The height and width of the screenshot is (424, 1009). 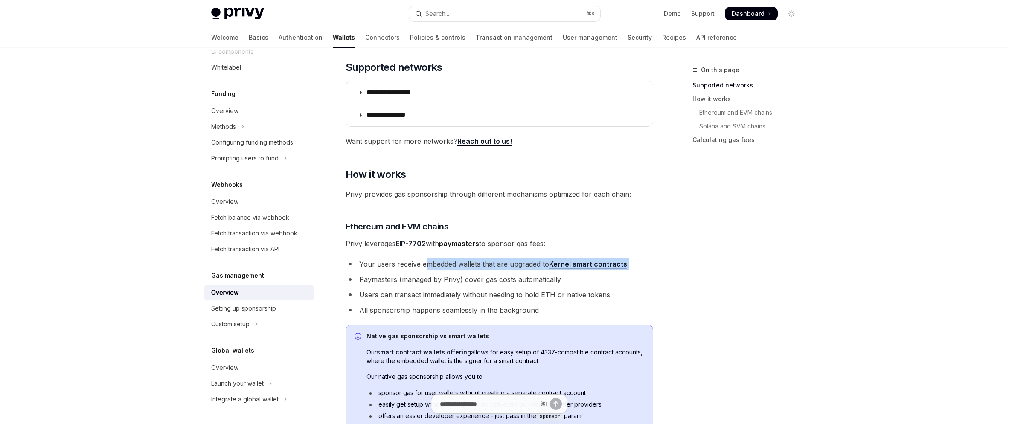 I want to click on span: Supported networks, so click(x=394, y=67).